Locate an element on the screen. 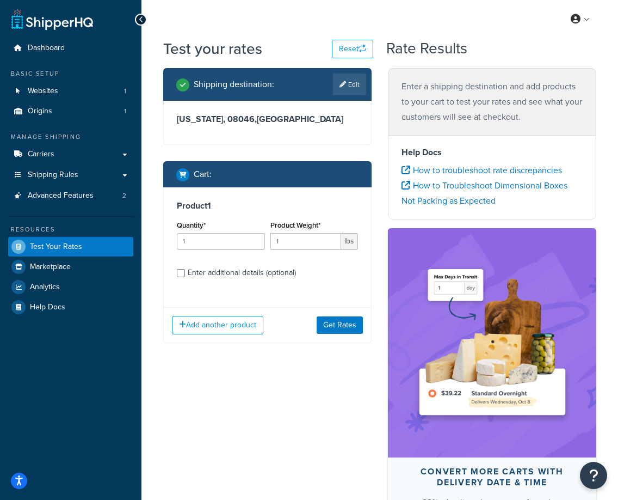 The image size is (618, 500). span: Analytics is located at coordinates (45, 287).